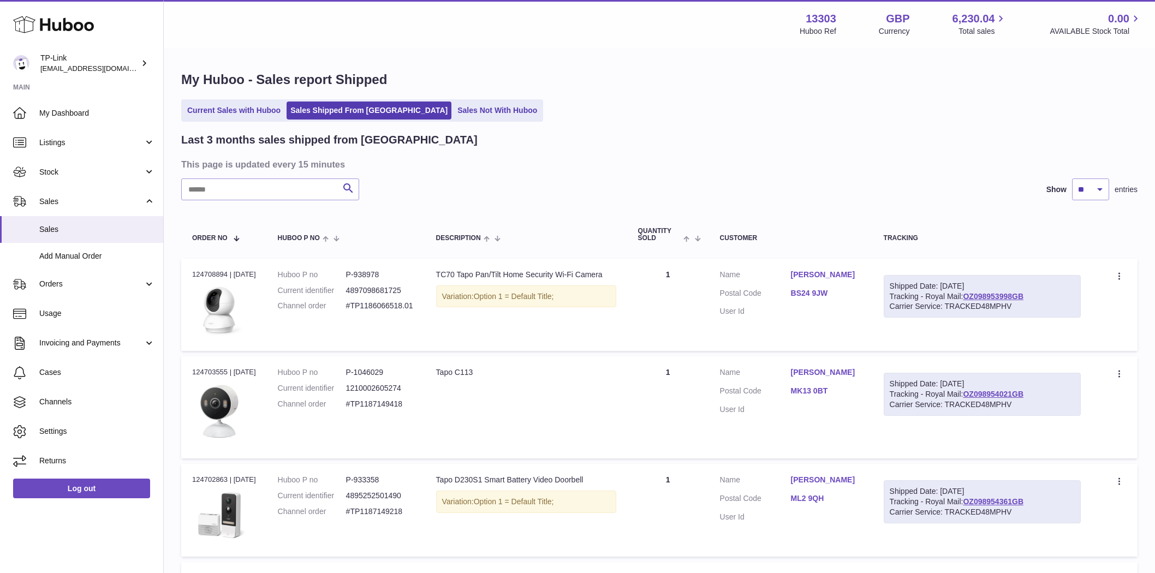 The width and height of the screenshot is (1155, 573). I want to click on span: Returns, so click(97, 461).